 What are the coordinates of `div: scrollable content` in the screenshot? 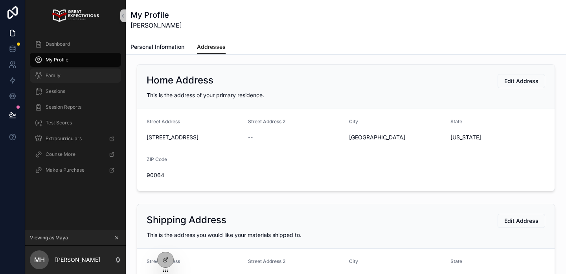 It's located at (76, 109).